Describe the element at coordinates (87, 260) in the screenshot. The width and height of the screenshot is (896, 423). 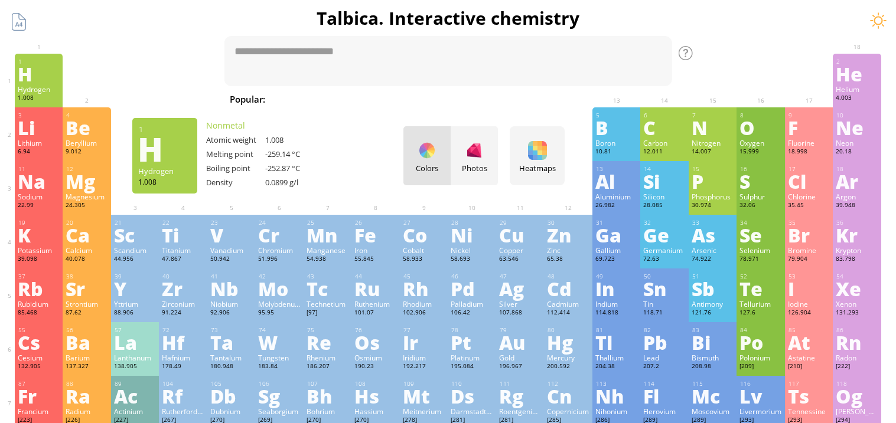
I see `div: 40.078` at that location.